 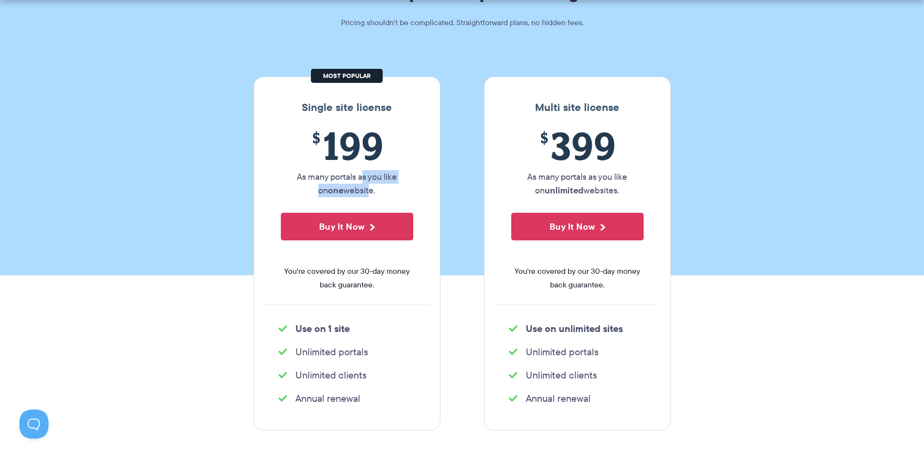 What do you see at coordinates (577, 184) in the screenshot?
I see `p: As many portals as you like on websites.` at bounding box center [577, 184].